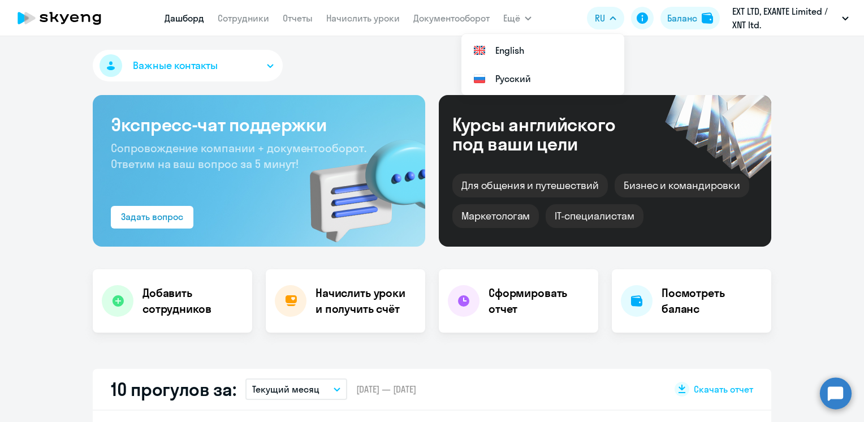 This screenshot has width=864, height=422. What do you see at coordinates (543, 64) in the screenshot?
I see `ul: Ещё` at bounding box center [543, 64].